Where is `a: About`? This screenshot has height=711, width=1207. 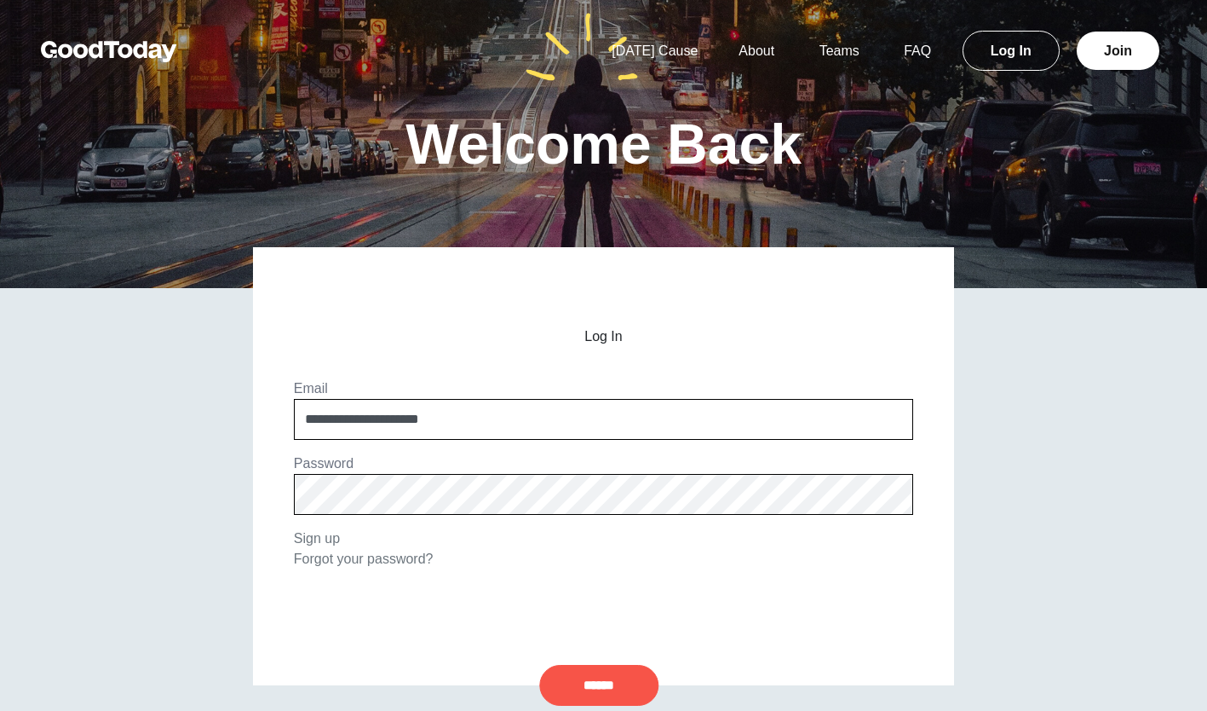
a: About is located at coordinates (757, 50).